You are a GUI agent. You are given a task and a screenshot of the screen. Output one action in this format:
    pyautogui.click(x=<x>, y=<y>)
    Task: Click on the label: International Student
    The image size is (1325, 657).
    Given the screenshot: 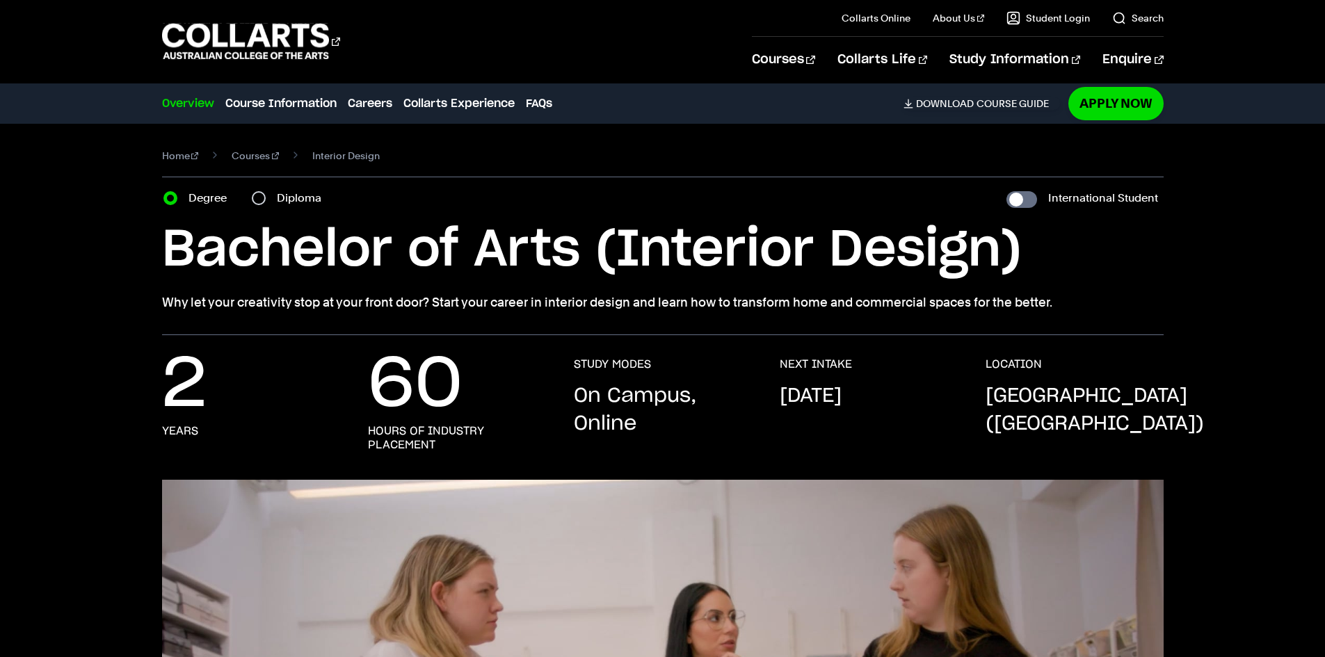 What is the action you would take?
    pyautogui.click(x=1103, y=198)
    